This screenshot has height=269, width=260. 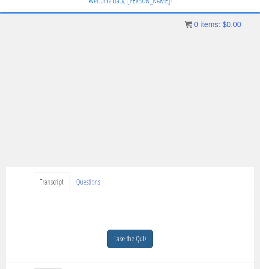 I want to click on a: Take the Quiz, so click(x=130, y=238).